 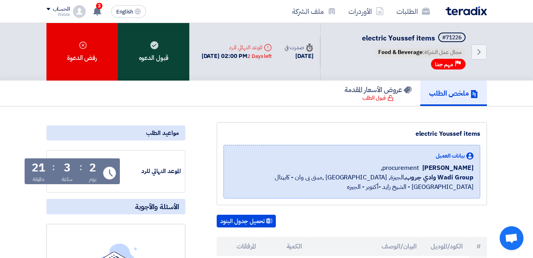 What do you see at coordinates (452, 38) in the screenshot?
I see `div: #71226` at bounding box center [452, 38].